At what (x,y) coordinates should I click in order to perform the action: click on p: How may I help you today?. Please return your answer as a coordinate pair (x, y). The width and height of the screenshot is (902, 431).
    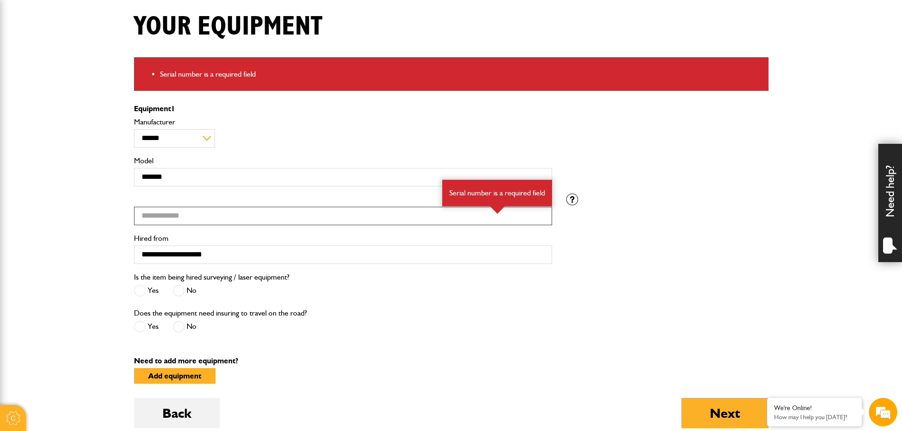
    Looking at the image, I should click on (814, 417).